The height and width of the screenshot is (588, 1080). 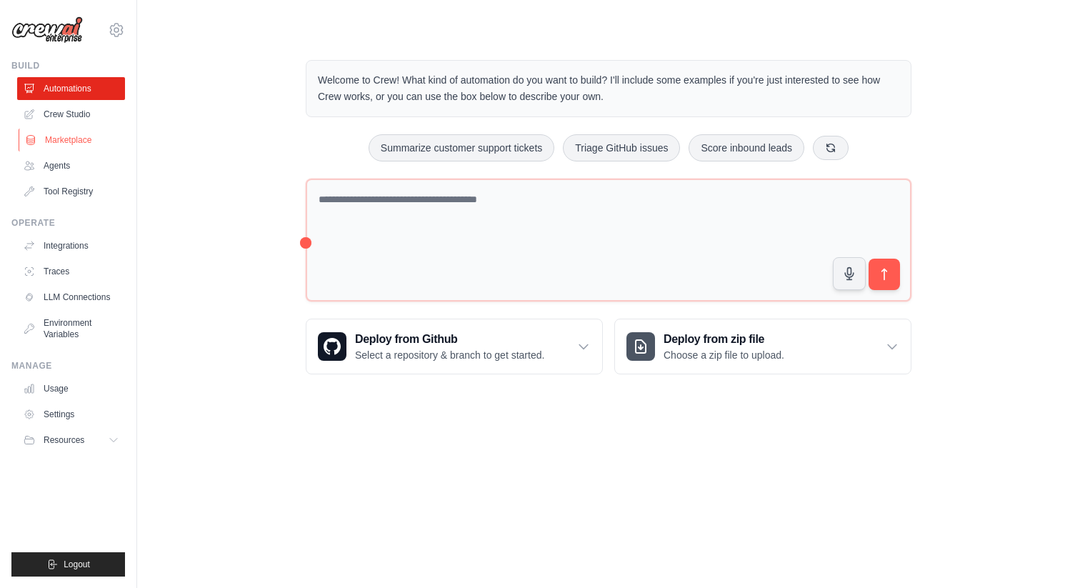 What do you see at coordinates (1044, 554) in the screenshot?
I see `div: Chat Widget` at bounding box center [1044, 554].